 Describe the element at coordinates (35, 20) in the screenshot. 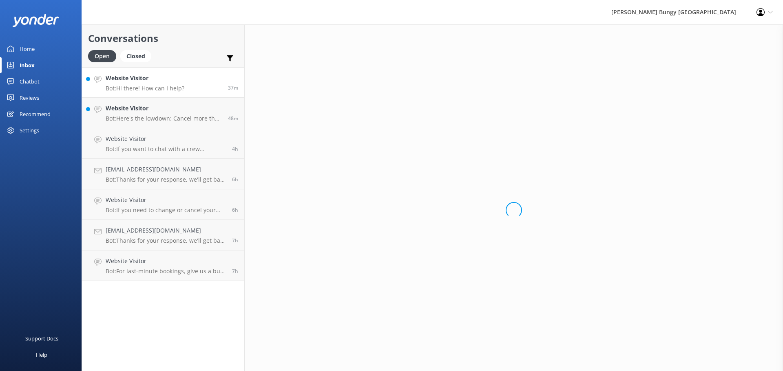

I see `img: yonder-white-logo.png` at that location.